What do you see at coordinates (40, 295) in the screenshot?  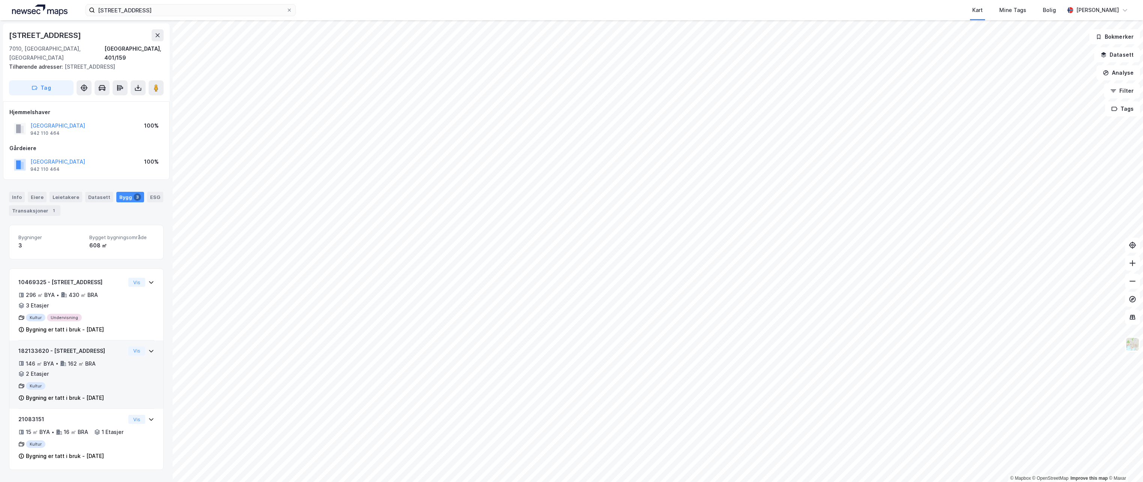 I see `div: 296 ㎡ BYA` at bounding box center [40, 295].